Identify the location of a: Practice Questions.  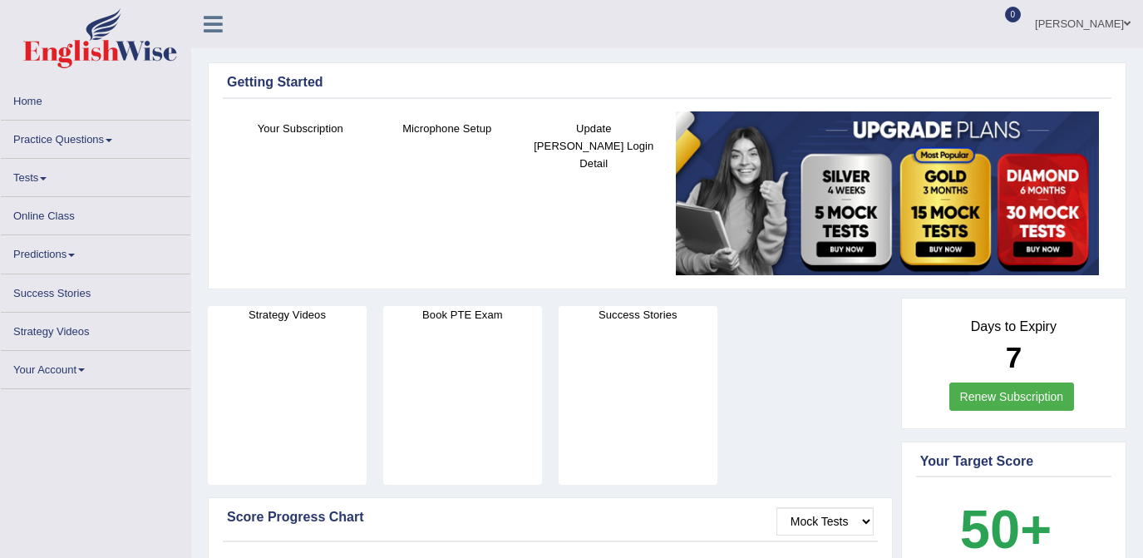
(96, 136).